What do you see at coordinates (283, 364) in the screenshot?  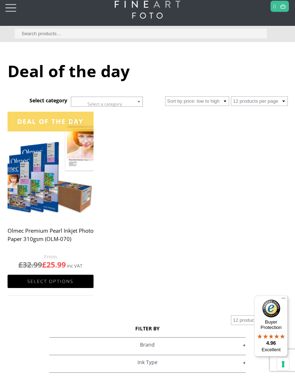 I see `button: Your consent preferences for tracking technologies` at bounding box center [283, 364].